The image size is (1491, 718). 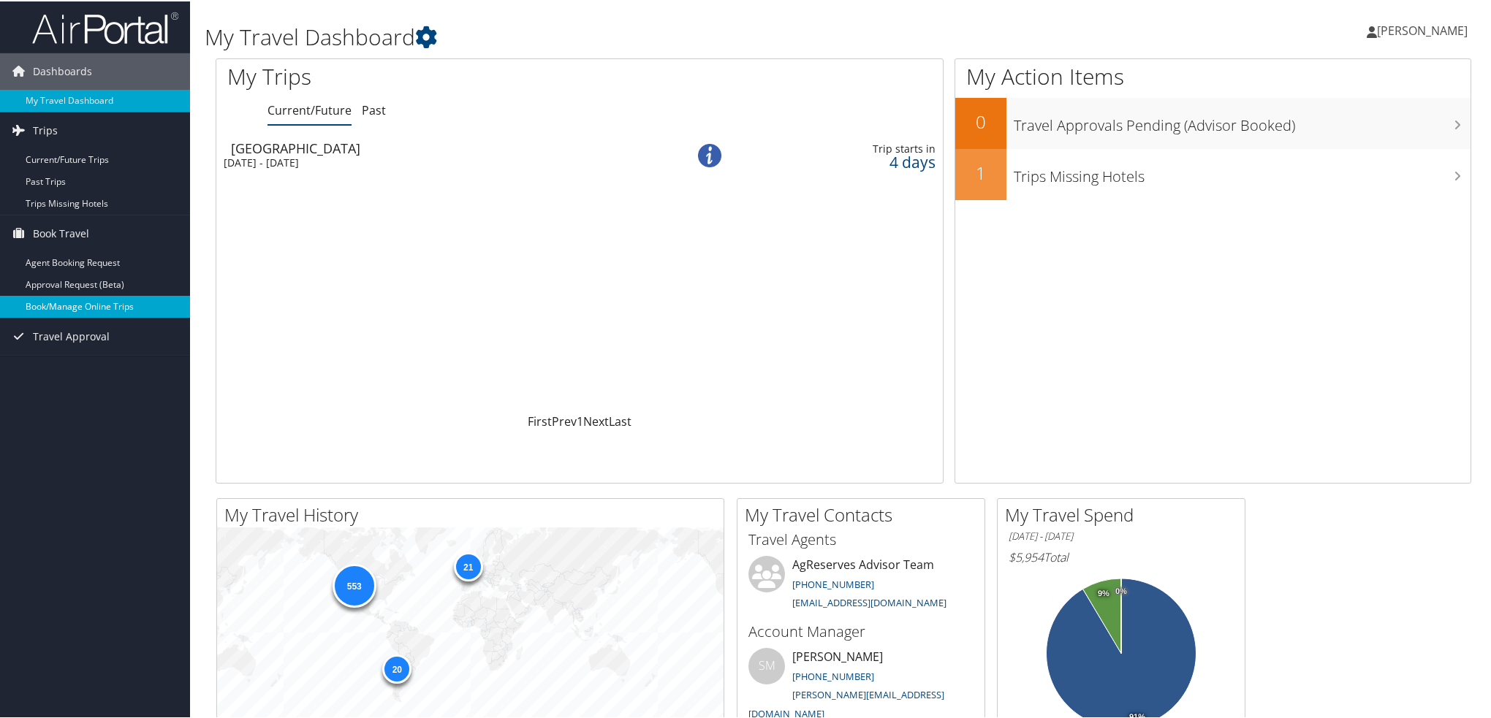 What do you see at coordinates (45, 129) in the screenshot?
I see `span: Trips` at bounding box center [45, 129].